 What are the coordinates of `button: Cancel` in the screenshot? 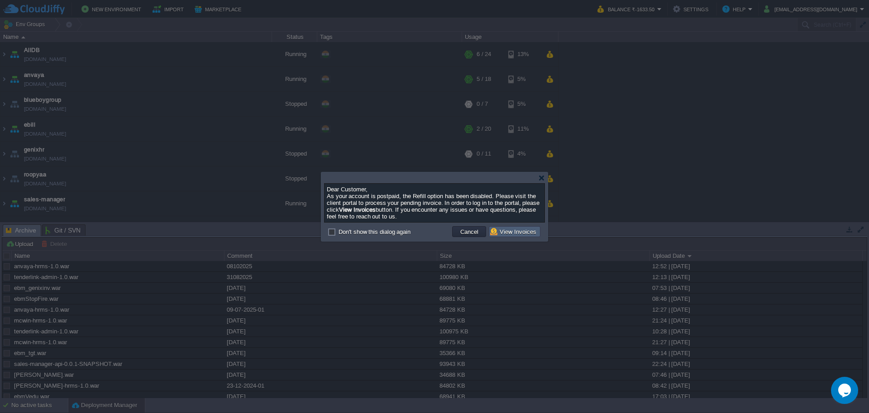 It's located at (469, 232).